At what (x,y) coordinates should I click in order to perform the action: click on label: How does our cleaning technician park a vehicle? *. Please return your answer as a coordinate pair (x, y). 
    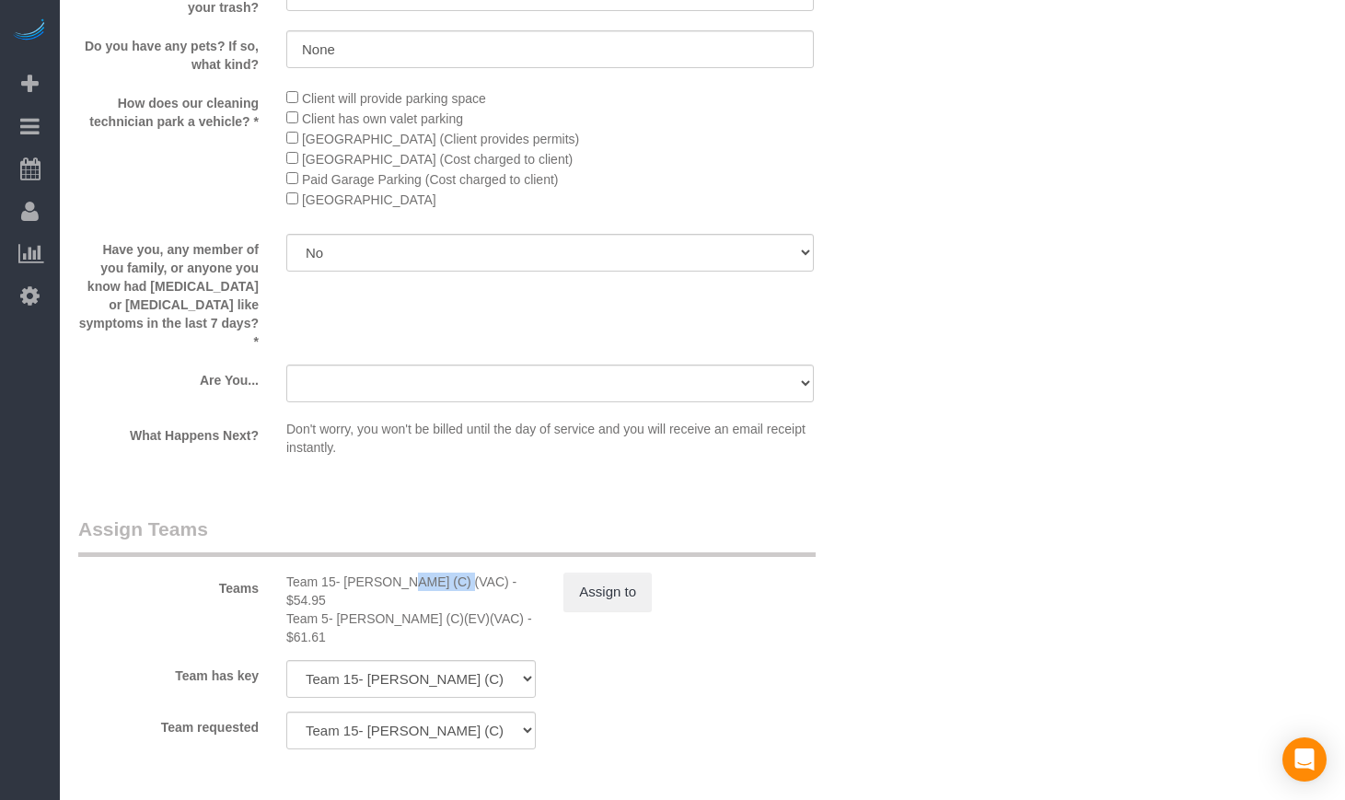
    Looking at the image, I should click on (169, 109).